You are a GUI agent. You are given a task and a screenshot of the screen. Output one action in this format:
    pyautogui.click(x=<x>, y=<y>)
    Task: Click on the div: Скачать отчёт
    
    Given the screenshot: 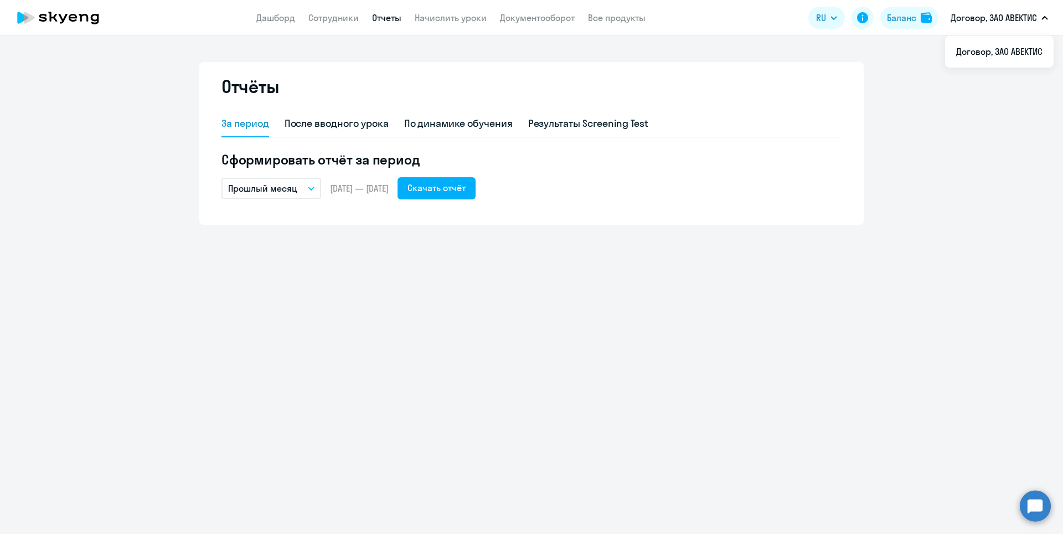 What is the action you would take?
    pyautogui.click(x=436, y=188)
    